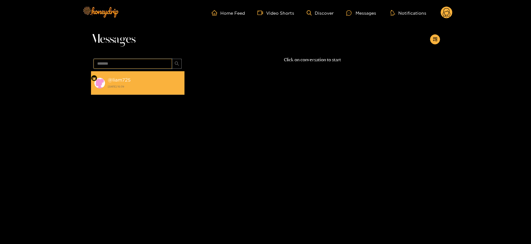 Image resolution: width=531 pixels, height=244 pixels. I want to click on span: home, so click(216, 13).